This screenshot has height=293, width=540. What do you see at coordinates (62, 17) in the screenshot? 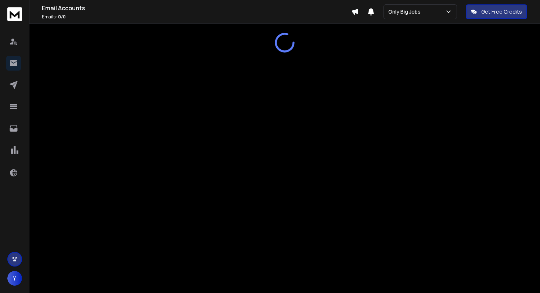
I see `span: 0 / 0` at bounding box center [62, 17].